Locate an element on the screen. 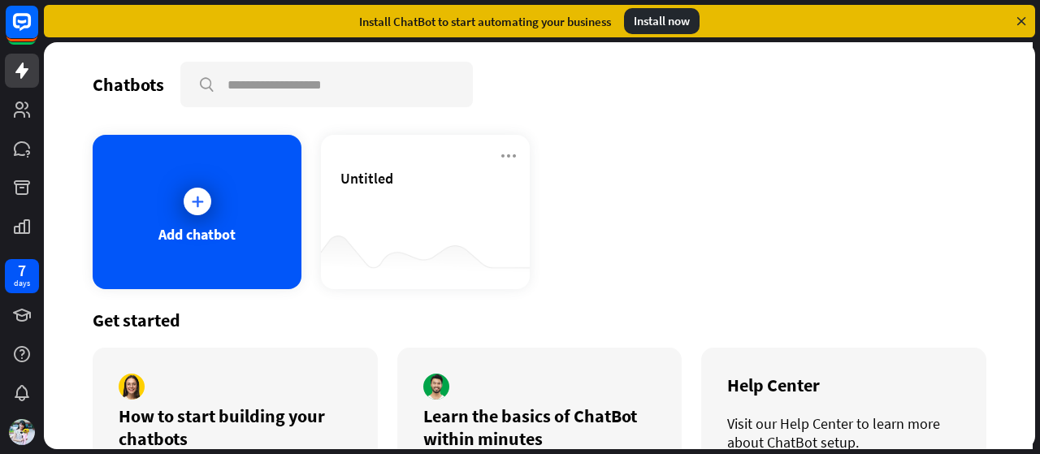 This screenshot has width=1040, height=454. div: Install ChatBot to start automating your business is located at coordinates (485, 21).